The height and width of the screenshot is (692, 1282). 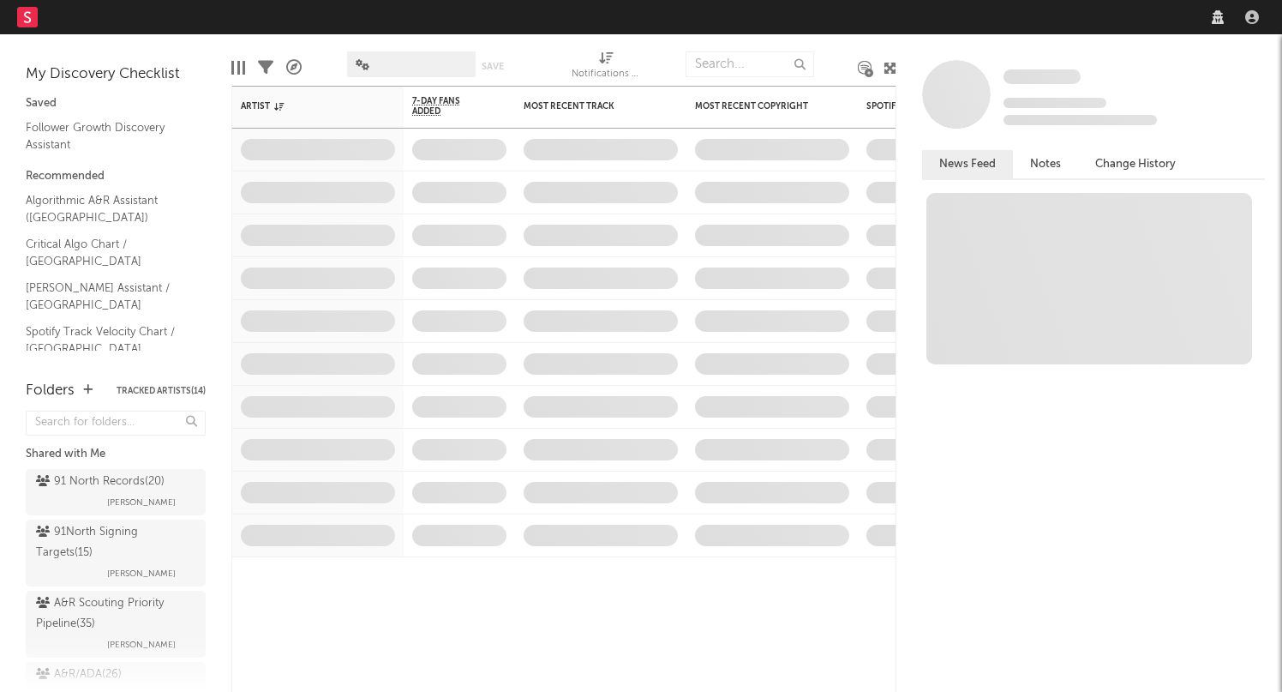 I want to click on button: Change History, so click(x=1135, y=164).